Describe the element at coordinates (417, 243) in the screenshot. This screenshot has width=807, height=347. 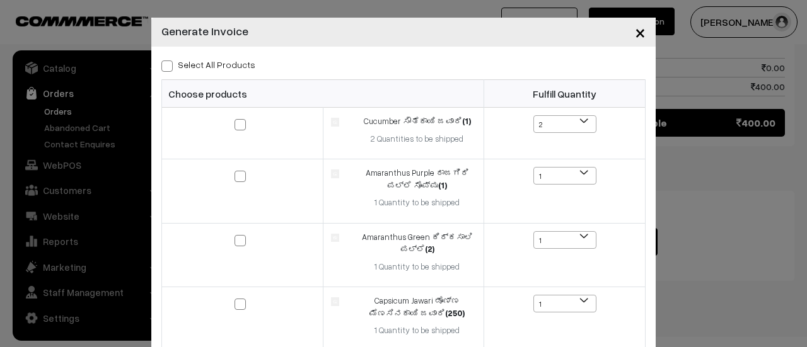
I see `div: Amaranthus Green ಕಿರ್ಕಸಾಲಿ ಪಲ್ಲೆ` at that location.